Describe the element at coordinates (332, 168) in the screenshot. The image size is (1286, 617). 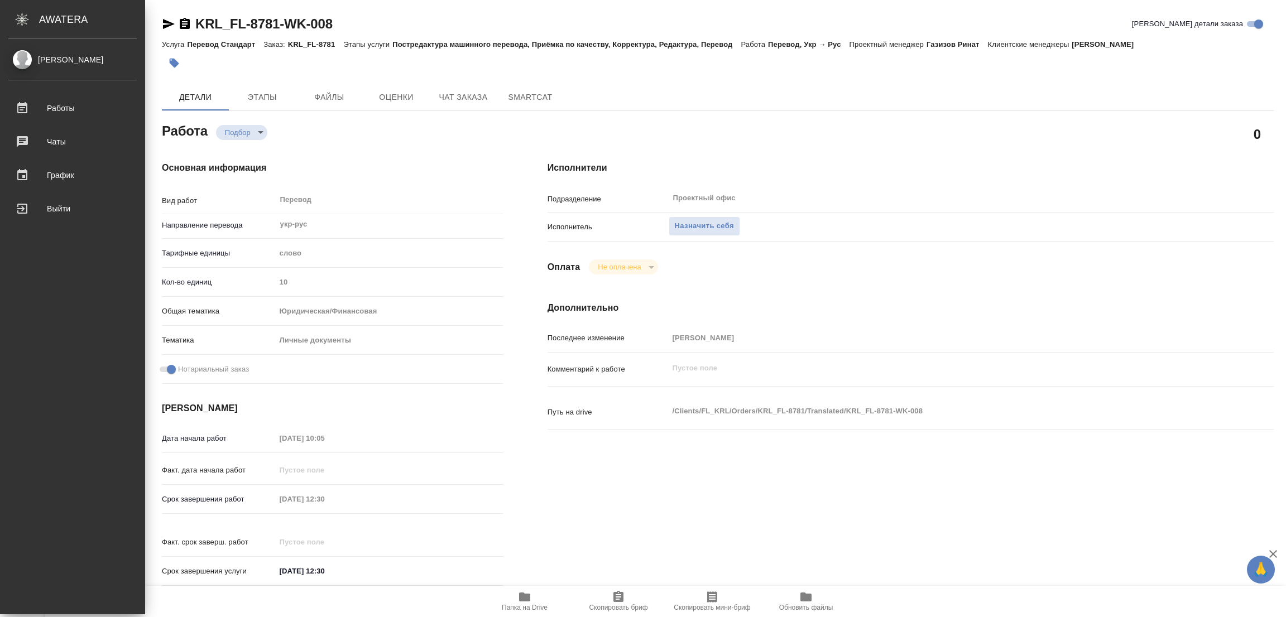
I see `h4: Основная информация` at that location.